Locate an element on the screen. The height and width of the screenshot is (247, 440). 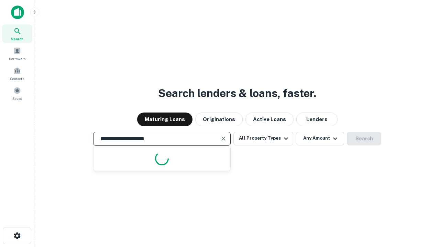
span: Search is located at coordinates (17, 39).